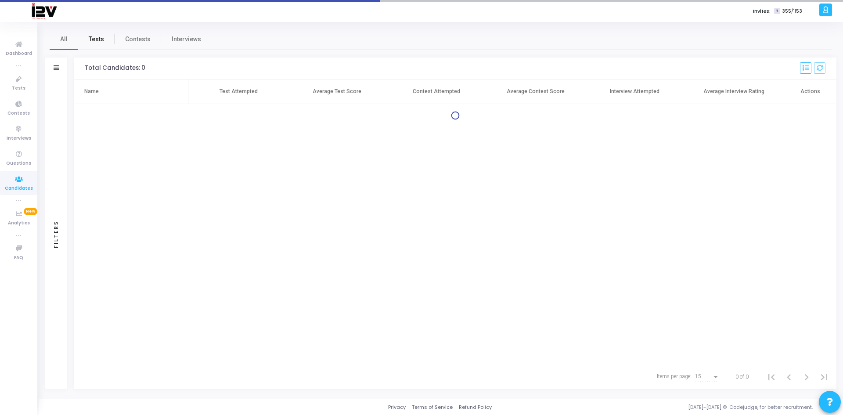 This screenshot has width=843, height=415. Describe the element at coordinates (475, 407) in the screenshot. I see `a: Refund Policy` at that location.